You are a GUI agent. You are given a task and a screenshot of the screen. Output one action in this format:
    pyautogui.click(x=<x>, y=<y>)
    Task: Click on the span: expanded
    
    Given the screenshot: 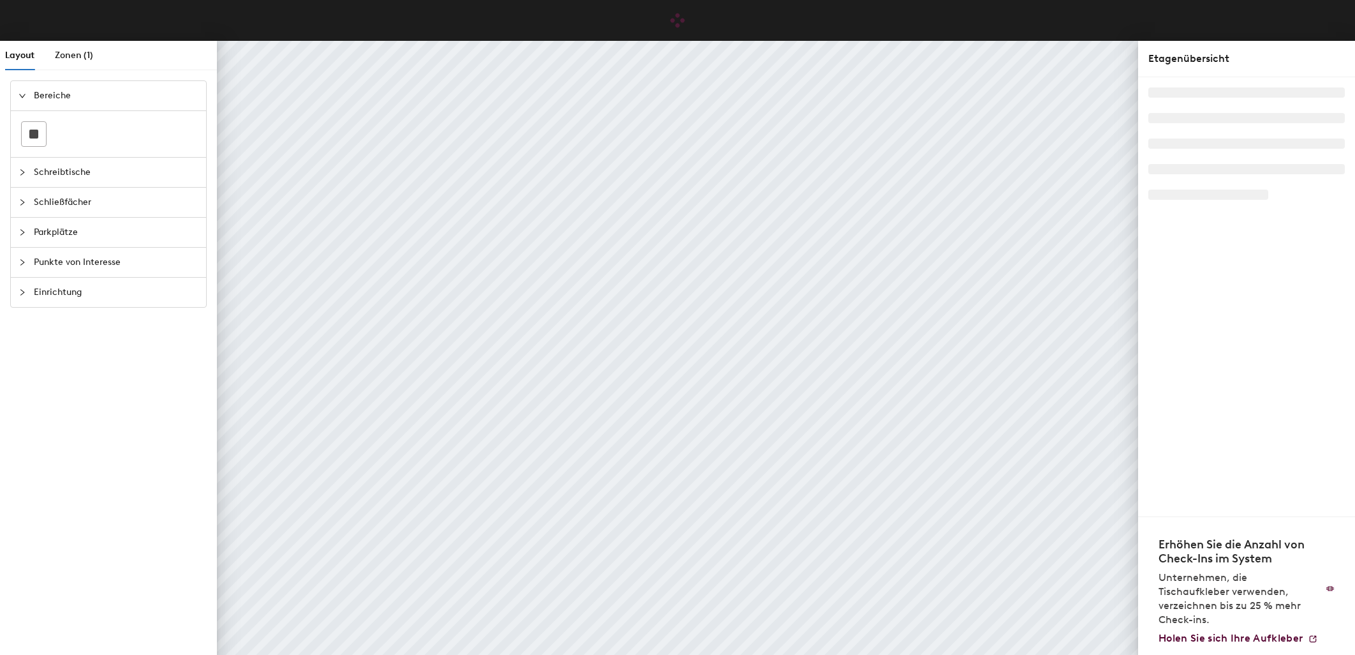 What is the action you would take?
    pyautogui.click(x=22, y=96)
    